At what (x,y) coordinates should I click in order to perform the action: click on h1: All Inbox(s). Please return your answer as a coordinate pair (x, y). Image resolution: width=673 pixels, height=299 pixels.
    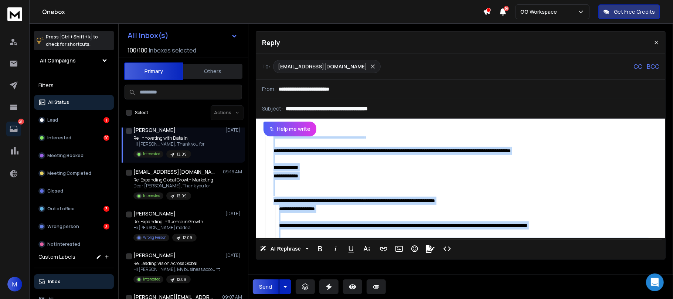
    Looking at the image, I should click on (148, 35).